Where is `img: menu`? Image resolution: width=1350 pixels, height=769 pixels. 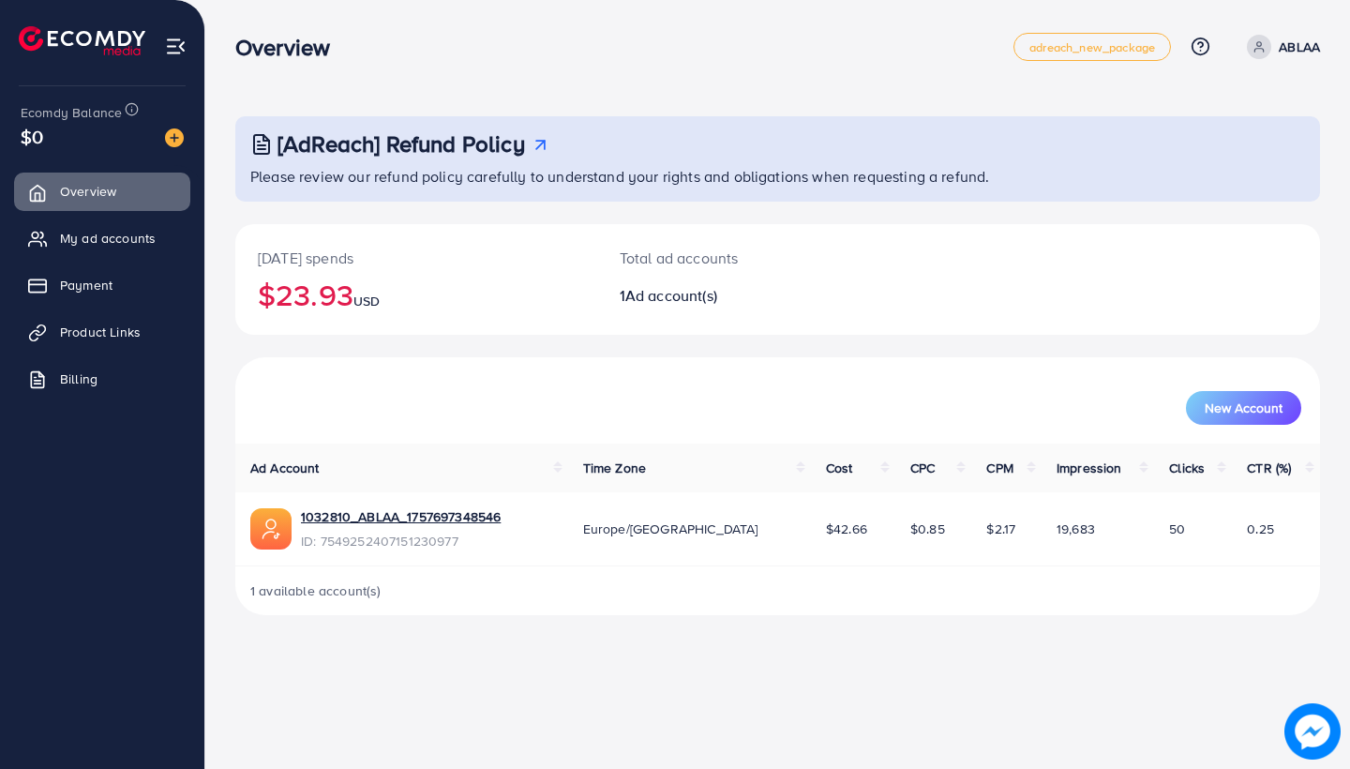 img: menu is located at coordinates (175, 46).